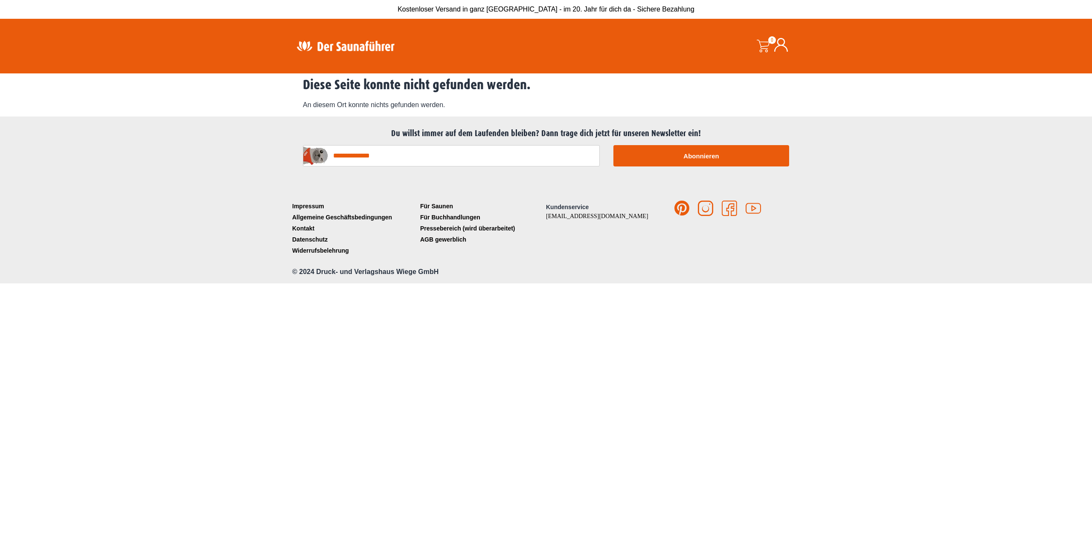 The image size is (1092, 557). What do you see at coordinates (354, 228) in the screenshot?
I see `a: Kontakt` at bounding box center [354, 228].